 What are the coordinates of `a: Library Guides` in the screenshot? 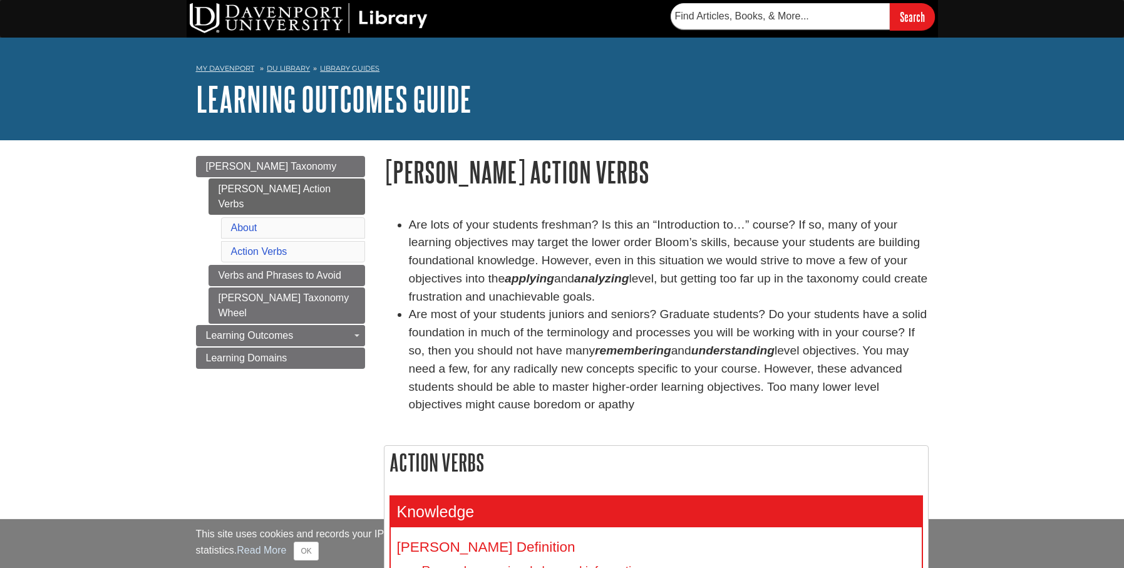 It's located at (349, 68).